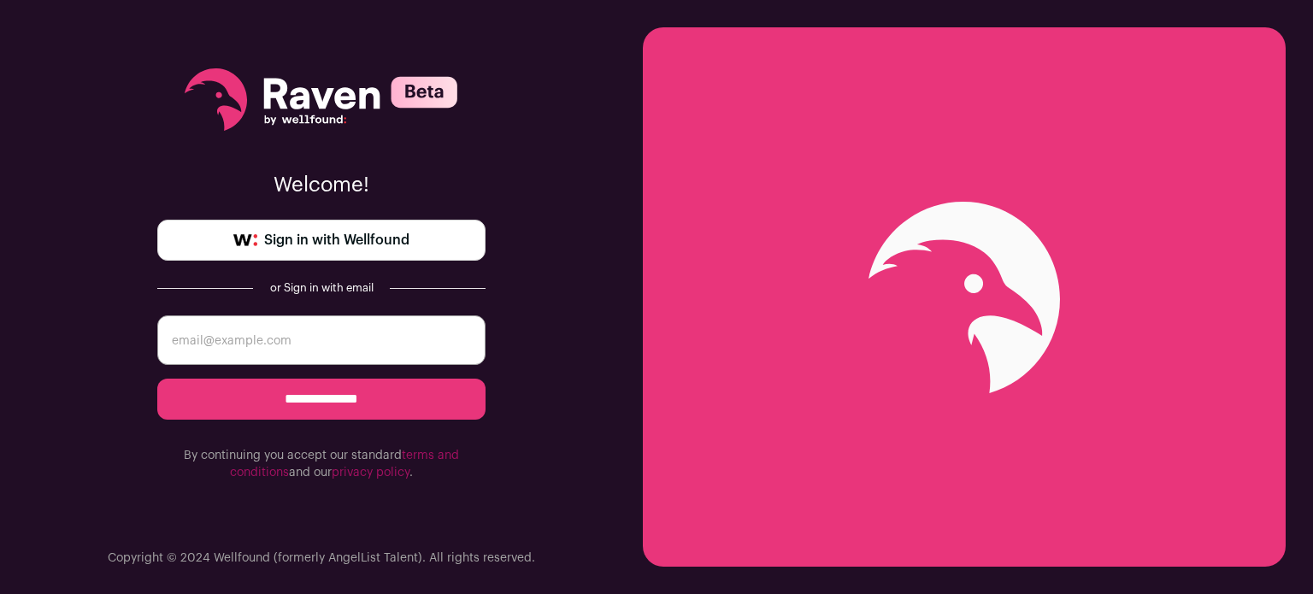 This screenshot has height=594, width=1313. What do you see at coordinates (321, 186) in the screenshot?
I see `p: Welcome!` at bounding box center [321, 186].